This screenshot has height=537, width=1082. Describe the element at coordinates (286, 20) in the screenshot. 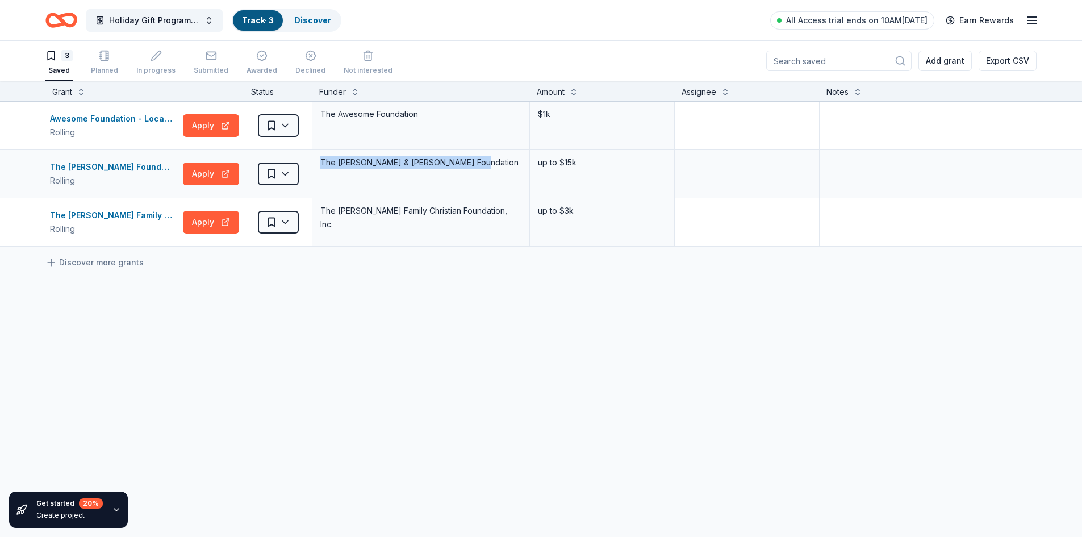

I see `button: Track· 3Discover` at that location.